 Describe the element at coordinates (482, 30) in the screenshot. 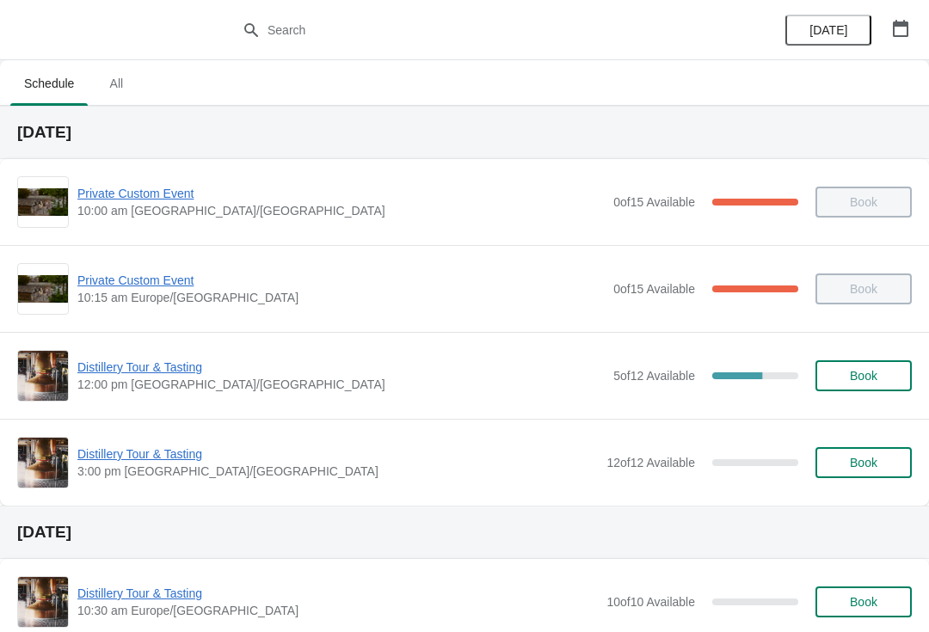

I see `input: Search` at that location.